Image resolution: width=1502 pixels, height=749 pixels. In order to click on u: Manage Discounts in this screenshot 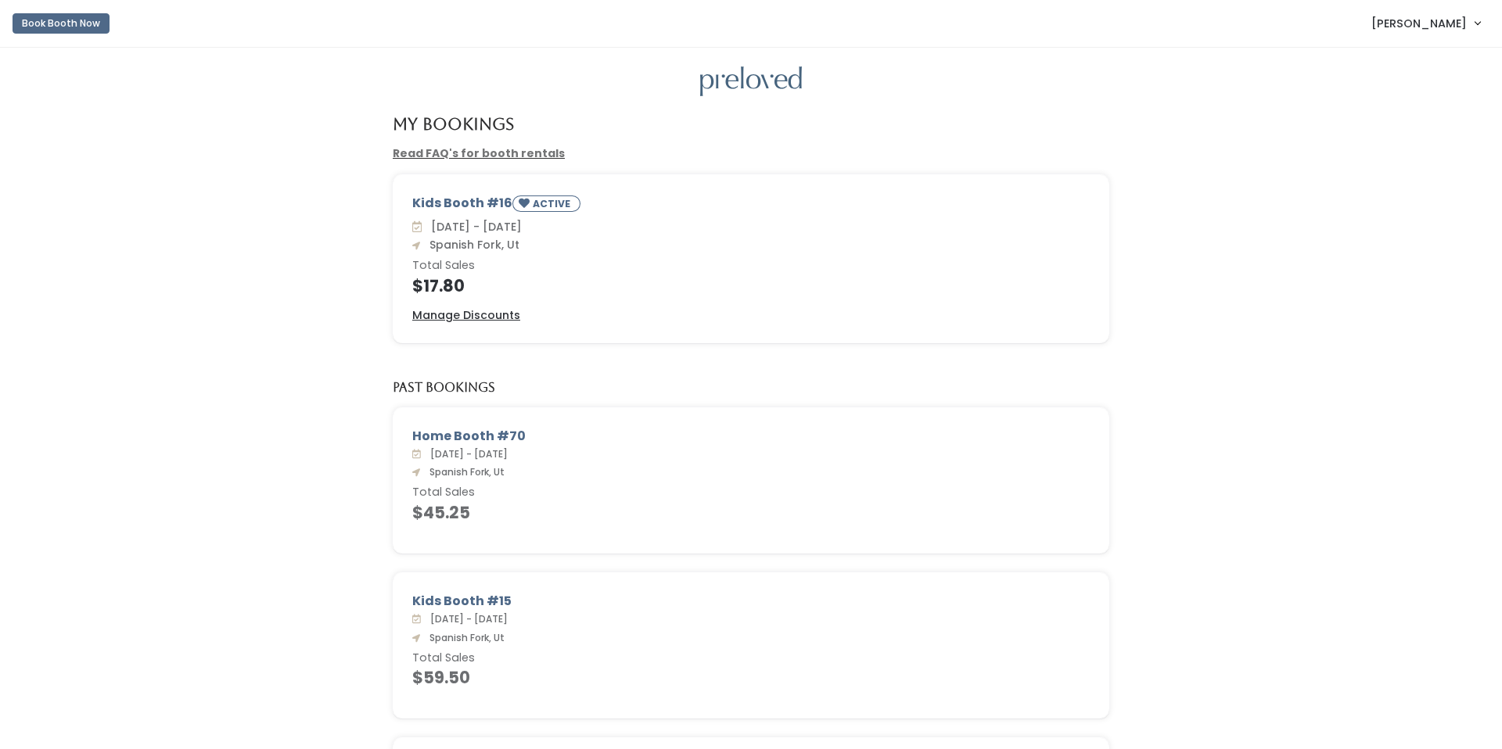, I will do `click(466, 315)`.